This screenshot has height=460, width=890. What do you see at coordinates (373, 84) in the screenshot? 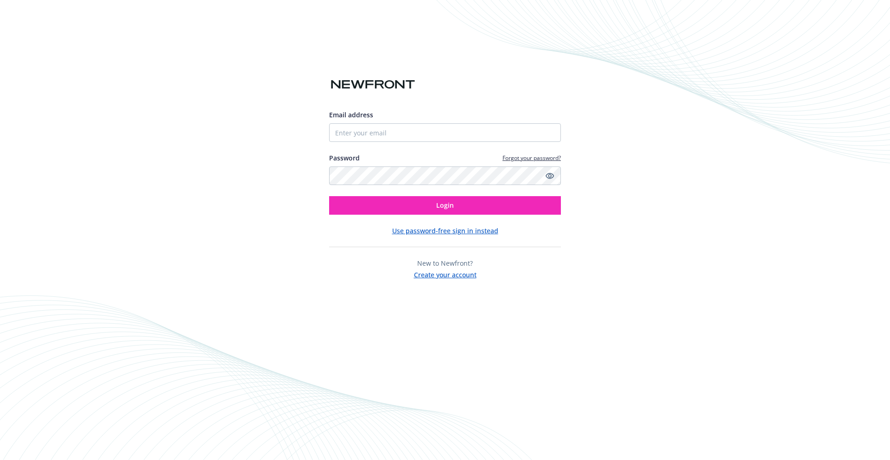
I see `img: Newfront logo` at bounding box center [373, 84].